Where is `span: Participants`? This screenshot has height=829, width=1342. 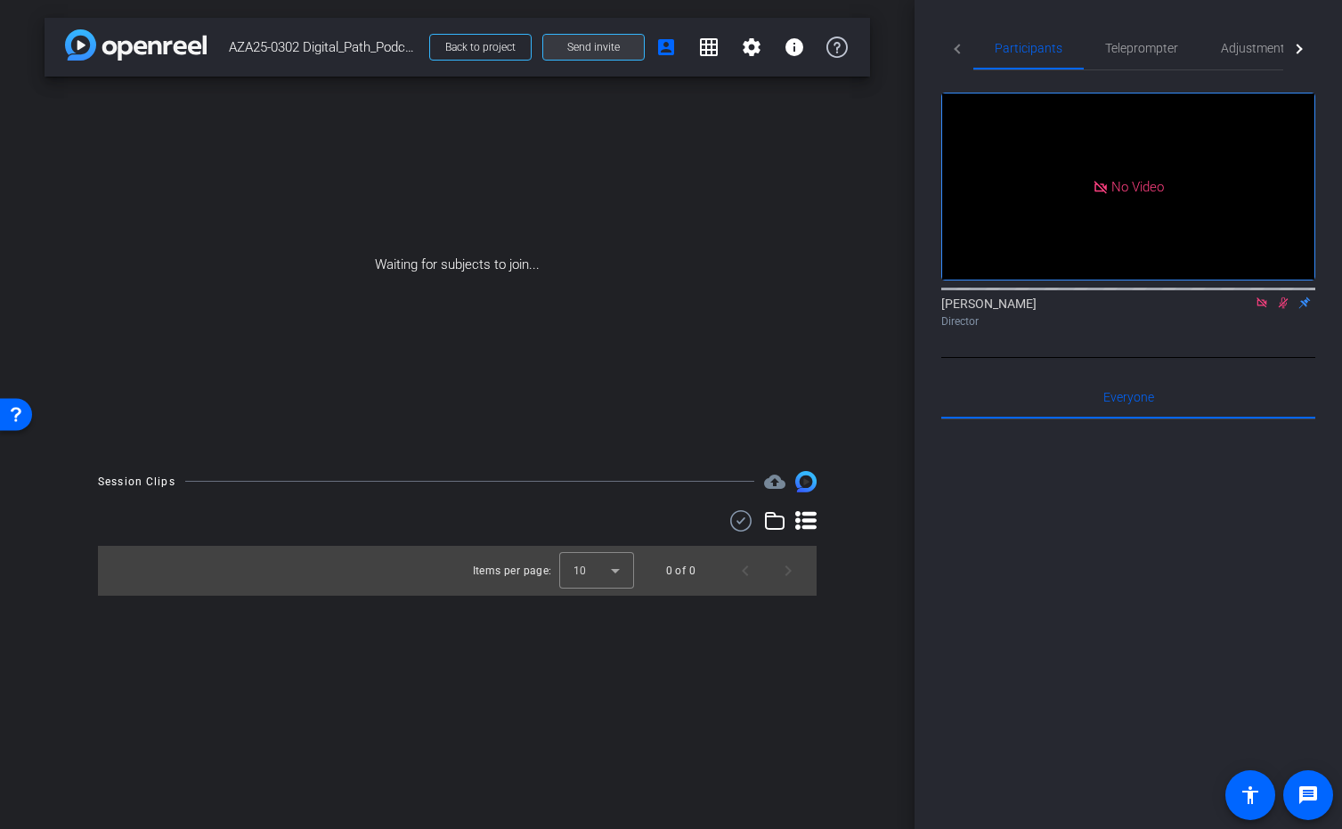 span: Participants is located at coordinates (1029, 48).